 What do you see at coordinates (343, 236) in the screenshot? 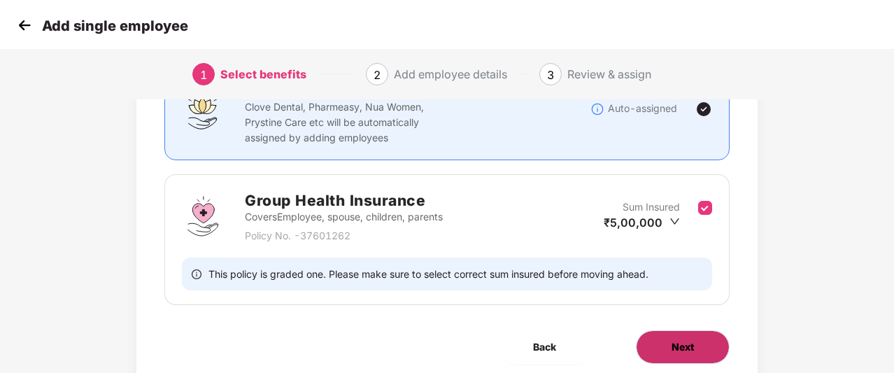
I see `p: Policy No. - 37601262` at bounding box center [343, 236].